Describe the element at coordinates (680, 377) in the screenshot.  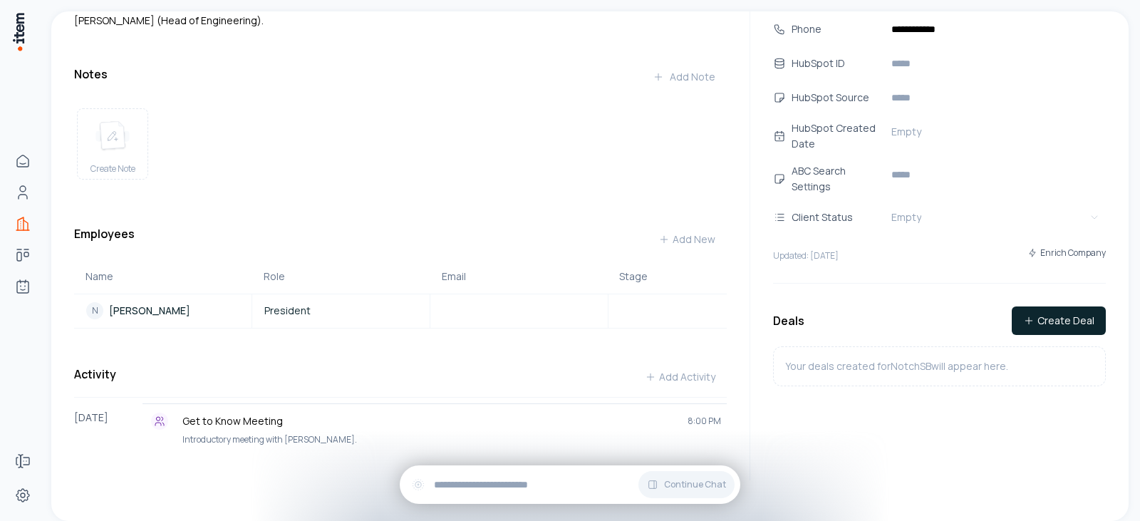
I see `button: Add Activity` at that location.